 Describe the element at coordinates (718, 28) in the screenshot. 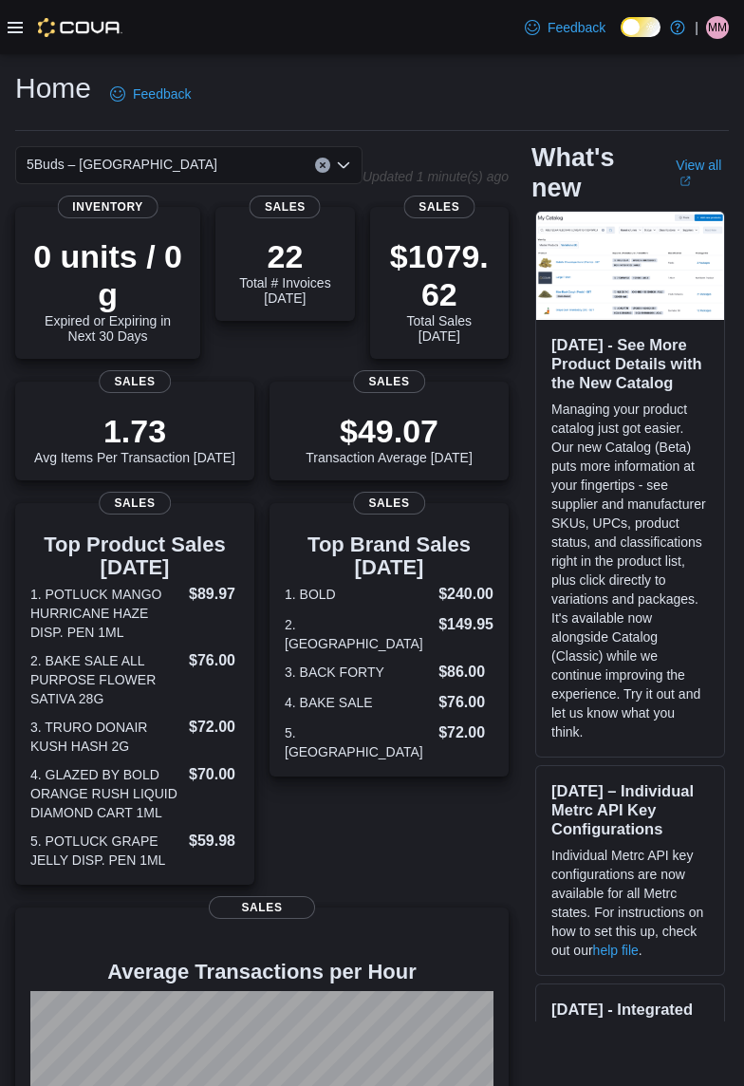

I see `div: Micheal McGill` at that location.